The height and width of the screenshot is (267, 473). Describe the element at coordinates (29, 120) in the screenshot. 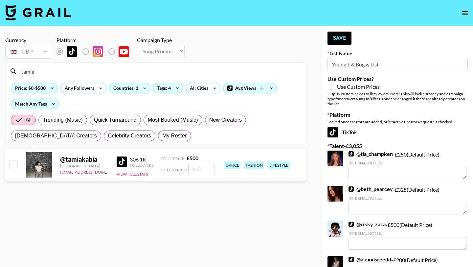

I see `span: All` at that location.